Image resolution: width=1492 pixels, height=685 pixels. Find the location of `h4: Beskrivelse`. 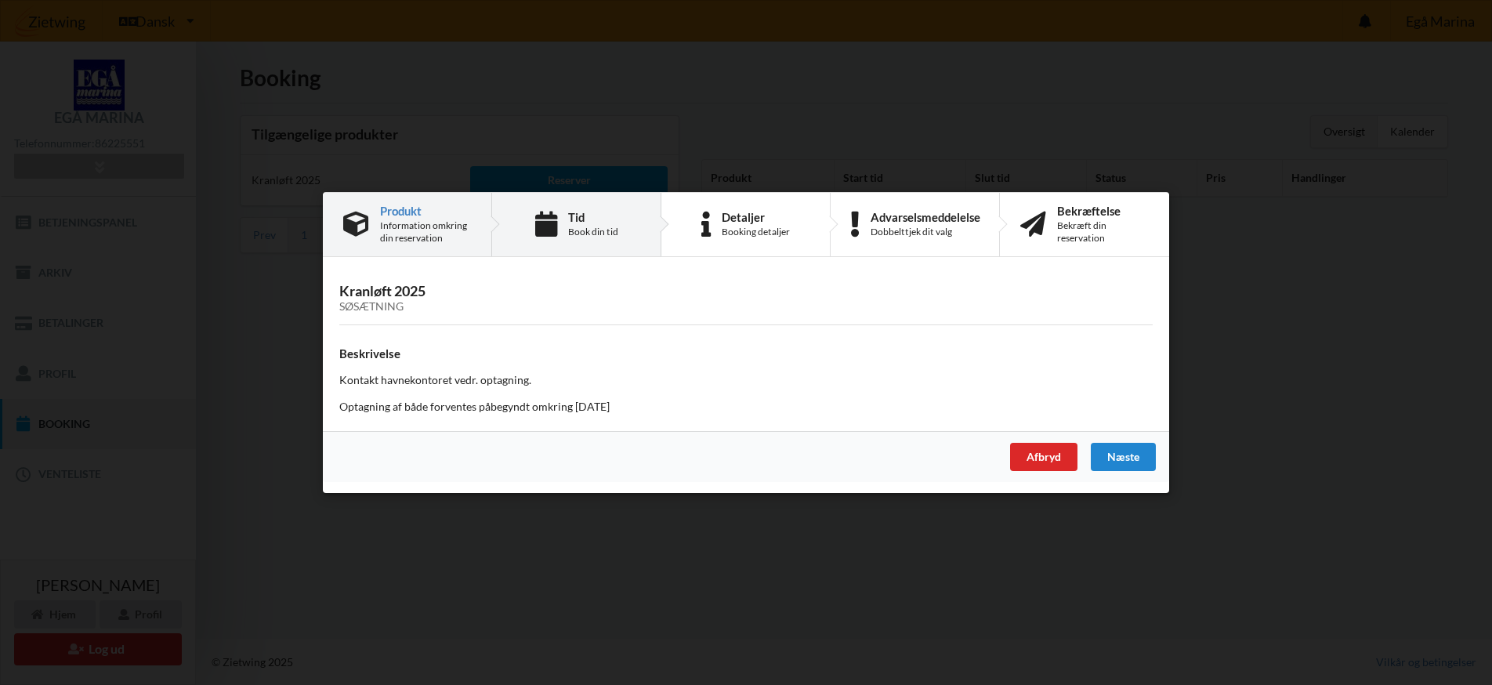

h4: Beskrivelse is located at coordinates (746, 353).